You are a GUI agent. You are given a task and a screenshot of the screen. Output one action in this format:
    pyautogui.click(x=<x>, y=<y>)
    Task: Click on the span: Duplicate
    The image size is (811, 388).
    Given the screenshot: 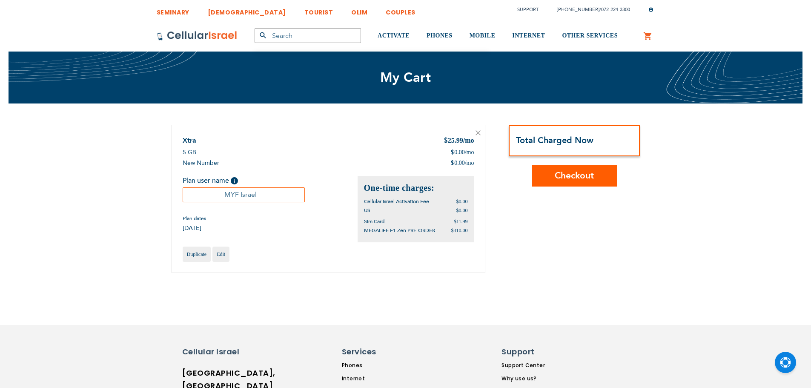 What is the action you would take?
    pyautogui.click(x=197, y=254)
    